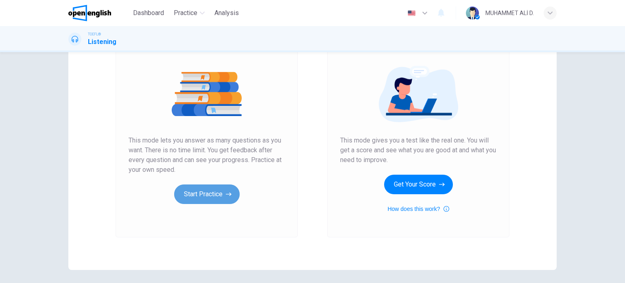  I want to click on span: TOEFL®, so click(94, 34).